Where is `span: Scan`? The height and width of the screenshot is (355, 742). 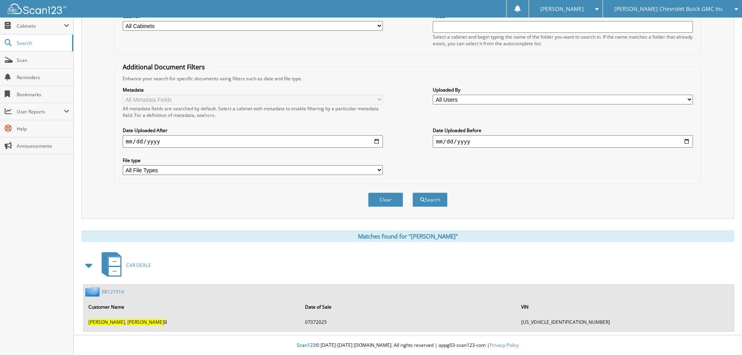
span: Scan is located at coordinates (43, 60).